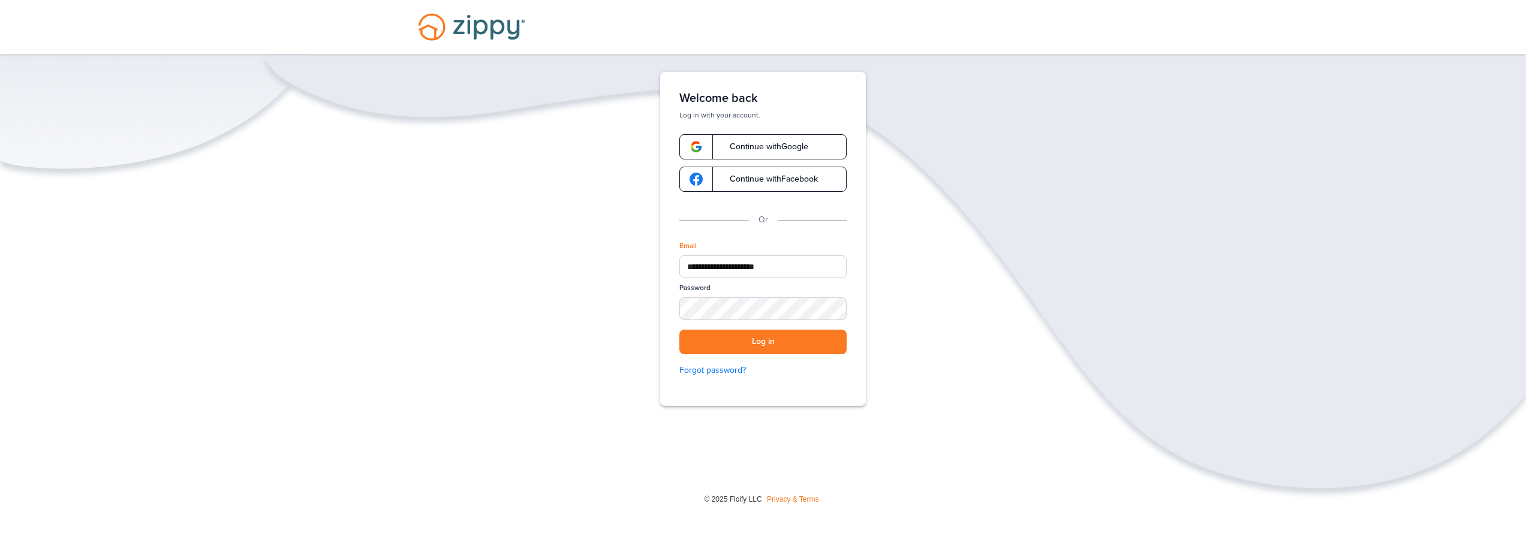 This screenshot has width=1526, height=546. What do you see at coordinates (763, 309) in the screenshot?
I see `input: Password` at bounding box center [763, 309].